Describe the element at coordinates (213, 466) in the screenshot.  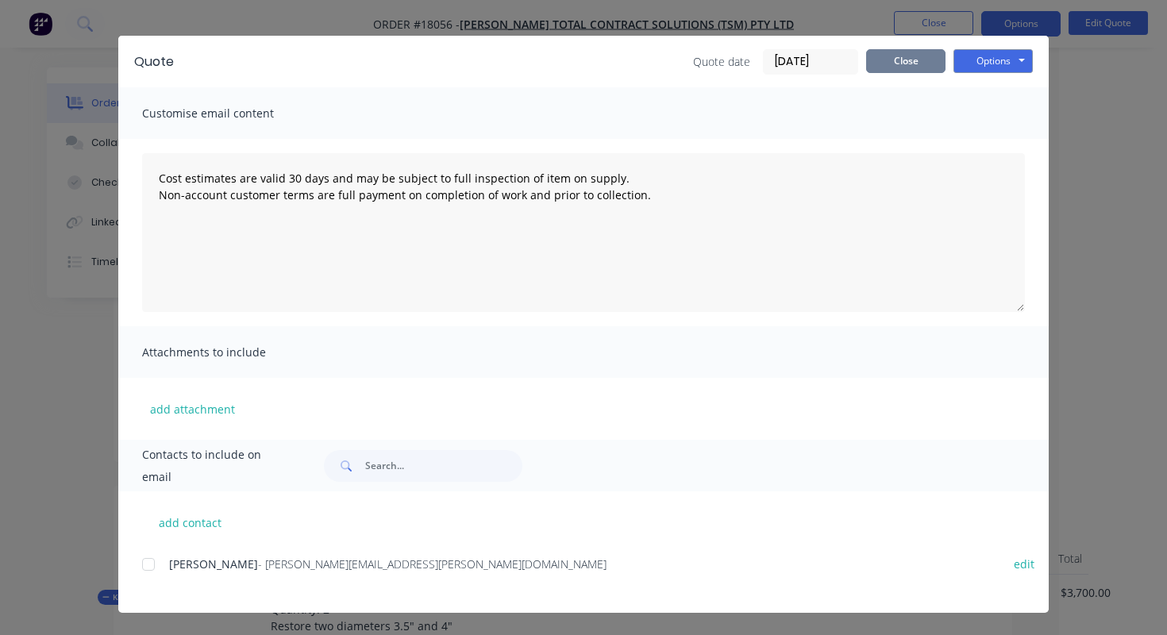
I see `span: Contacts to include on email` at that location.